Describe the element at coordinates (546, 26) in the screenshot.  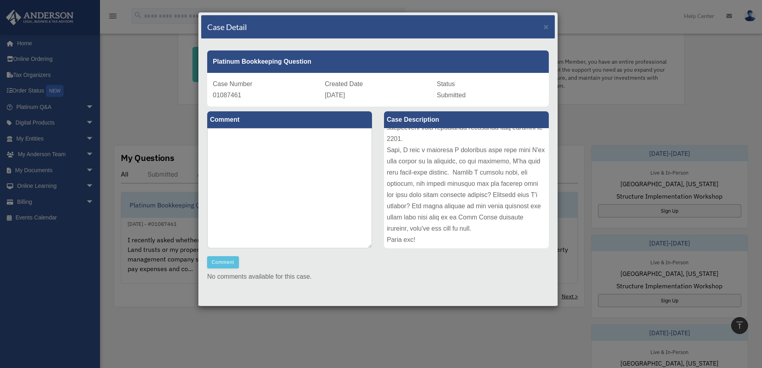
I see `button: Close` at that location.